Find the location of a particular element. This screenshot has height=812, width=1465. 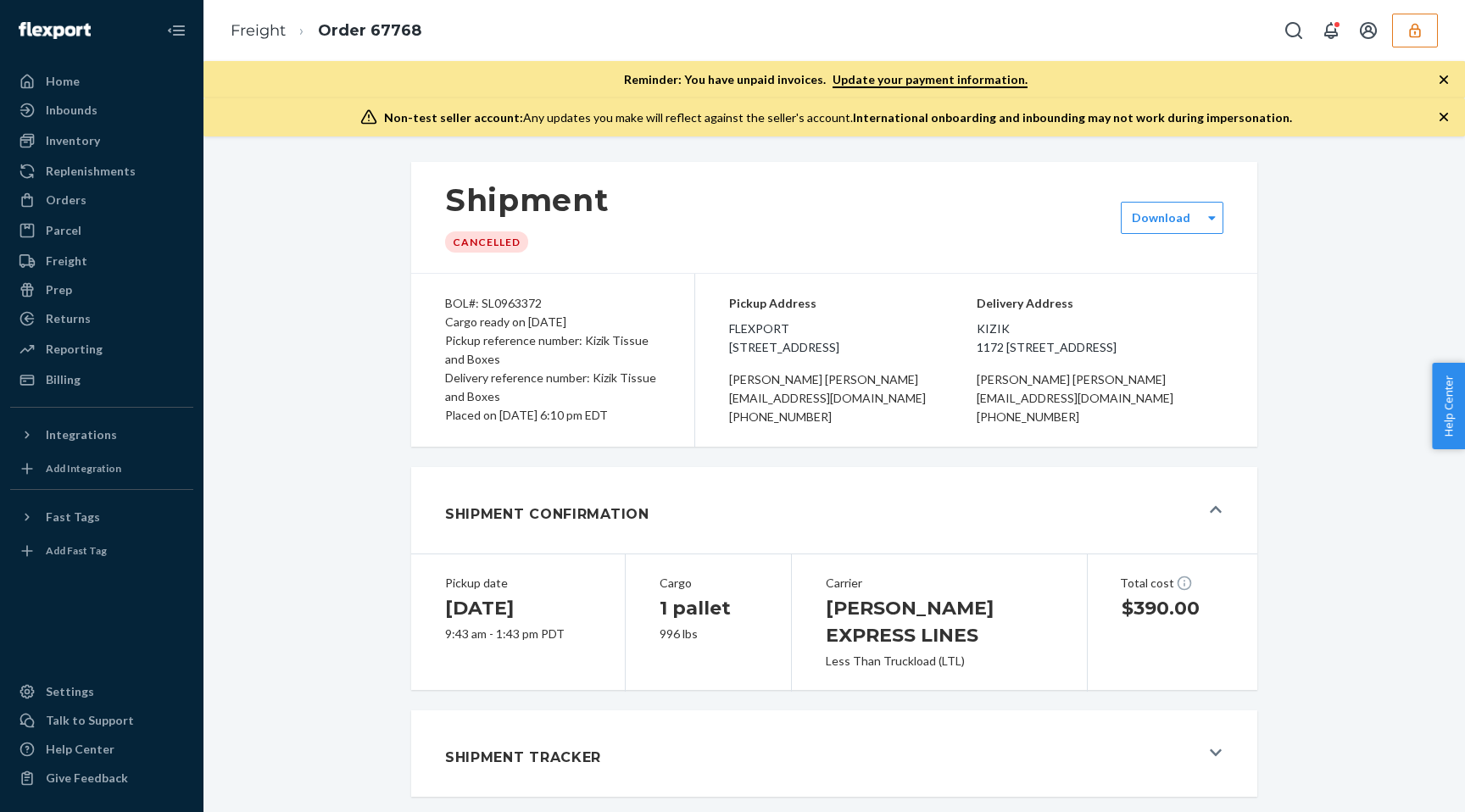

a: Help Center is located at coordinates (102, 750).